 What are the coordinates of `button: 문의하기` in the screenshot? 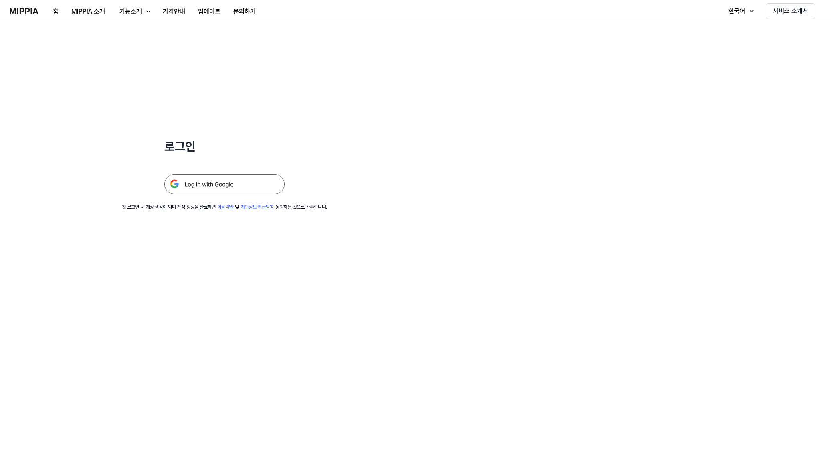 It's located at (244, 12).